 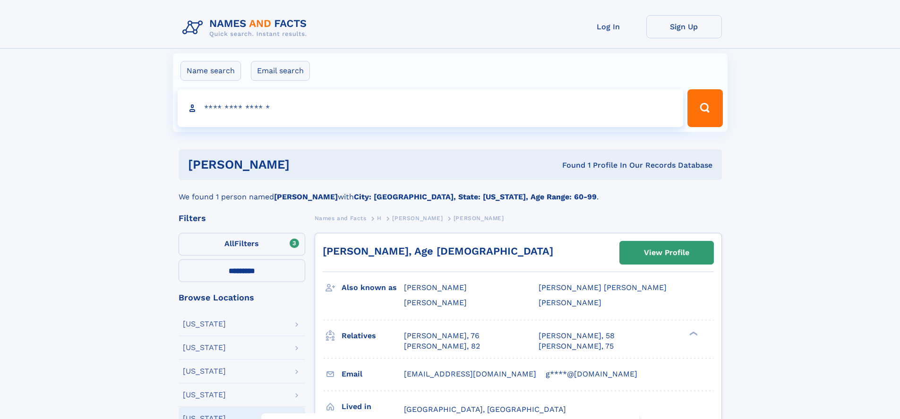 What do you see at coordinates (373, 336) in the screenshot?
I see `h3: Relatives` at bounding box center [373, 336].